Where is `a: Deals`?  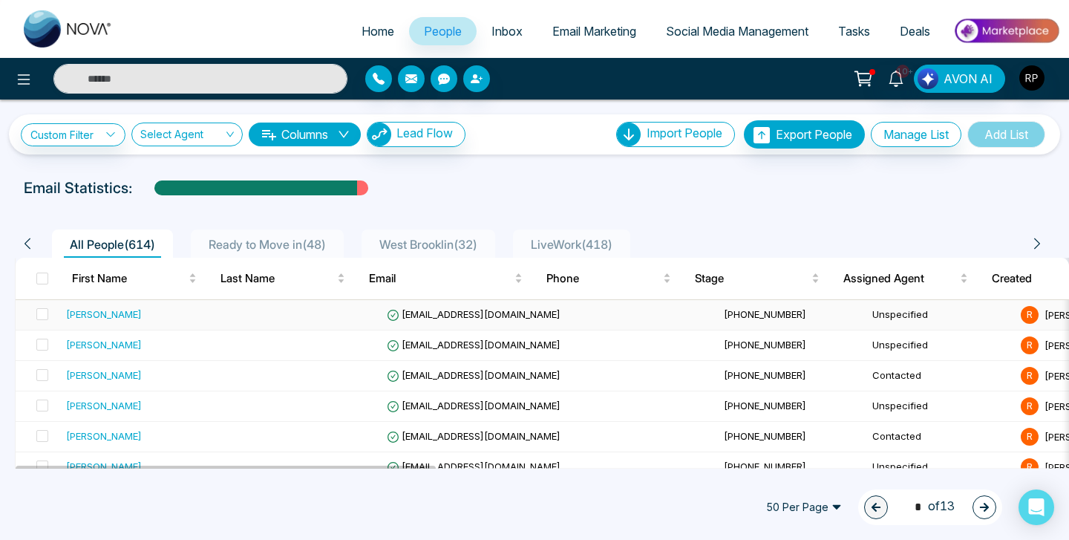
a: Deals is located at coordinates (915, 31).